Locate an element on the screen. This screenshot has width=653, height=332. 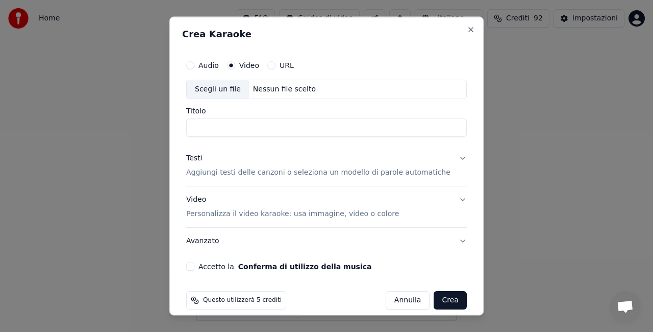
label: Accetto la is located at coordinates (285, 266).